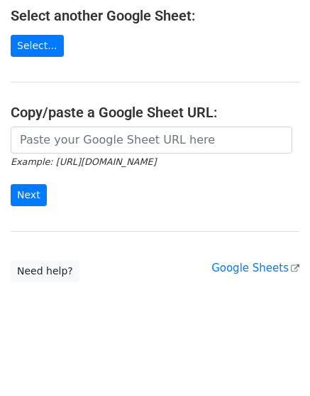 The width and height of the screenshot is (310, 396). I want to click on a: Select..., so click(37, 45).